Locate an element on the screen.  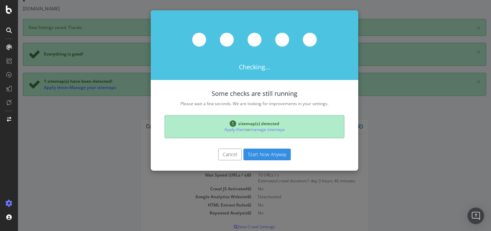
div: Open Intercom Messenger is located at coordinates (475, 216).